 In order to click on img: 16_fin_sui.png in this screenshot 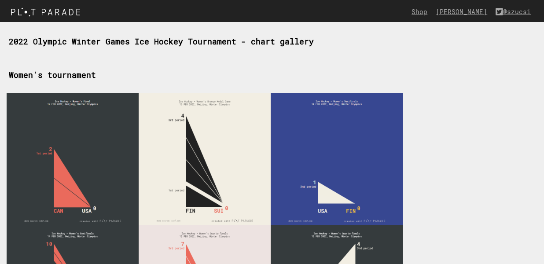, I will do `click(205, 159)`.